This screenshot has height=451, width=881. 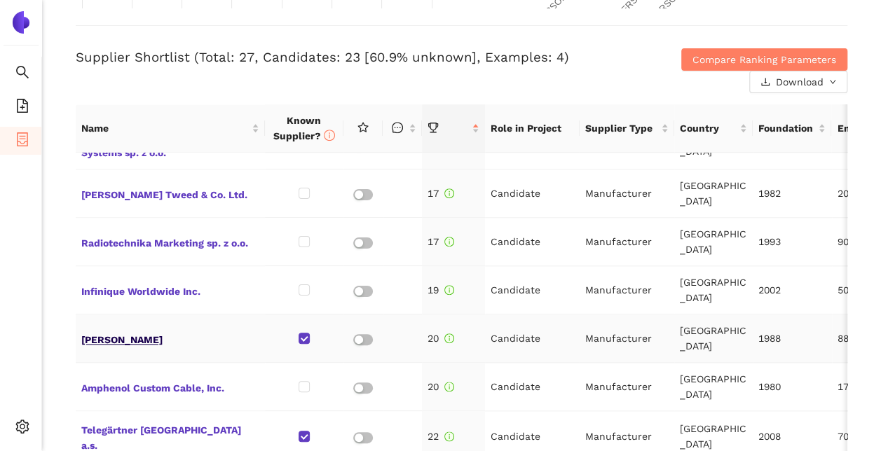 What do you see at coordinates (21, 22) in the screenshot?
I see `img: Logo` at bounding box center [21, 22].